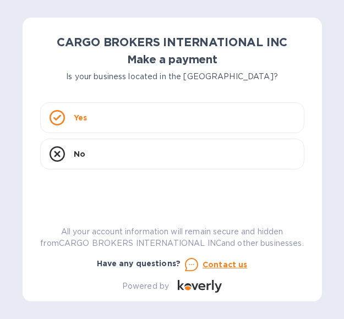 This screenshot has width=344, height=319. Describe the element at coordinates (80, 118) in the screenshot. I see `p: Yes` at that location.